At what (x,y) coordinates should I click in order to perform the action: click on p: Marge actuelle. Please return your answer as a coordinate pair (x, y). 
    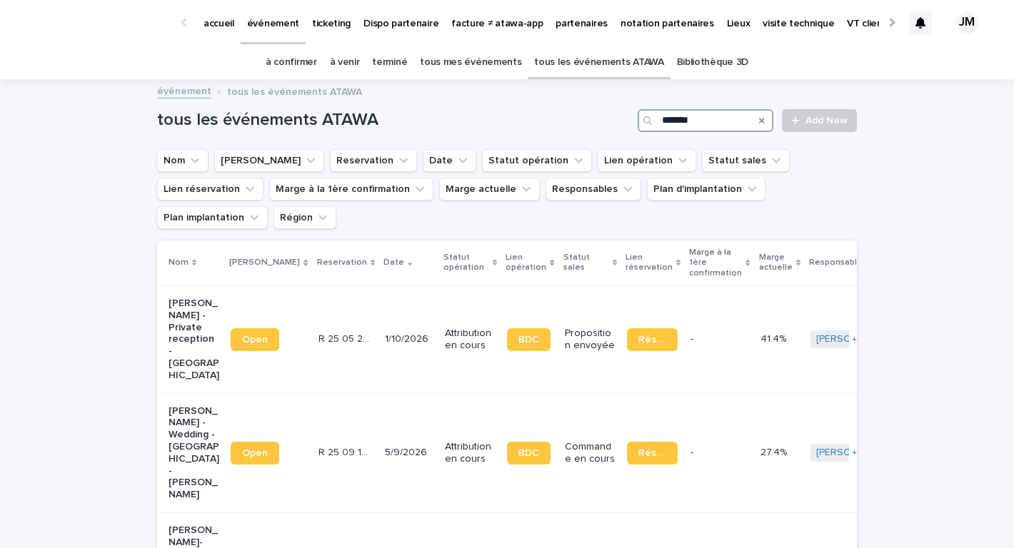
    Looking at the image, I should click on (775, 263).